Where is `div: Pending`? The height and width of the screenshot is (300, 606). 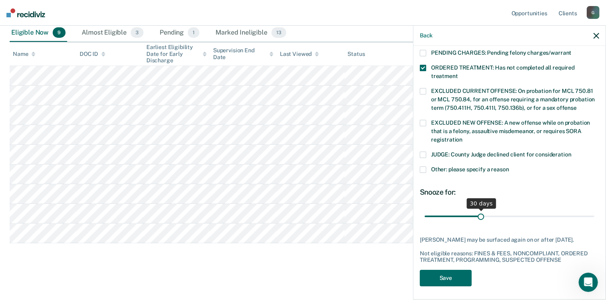
div: Pending is located at coordinates (179, 33).